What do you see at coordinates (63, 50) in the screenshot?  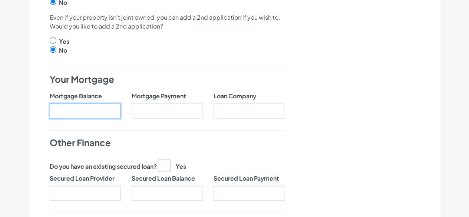 I see `label: No` at bounding box center [63, 50].